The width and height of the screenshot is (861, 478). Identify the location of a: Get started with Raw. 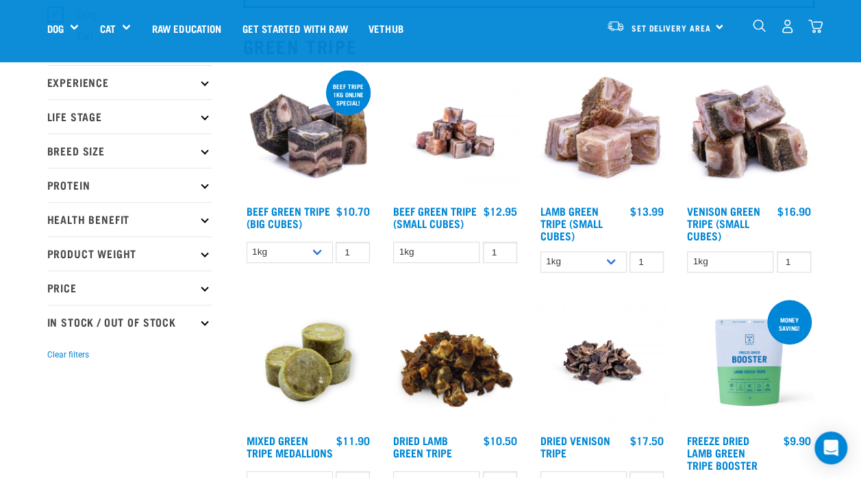
(295, 28).